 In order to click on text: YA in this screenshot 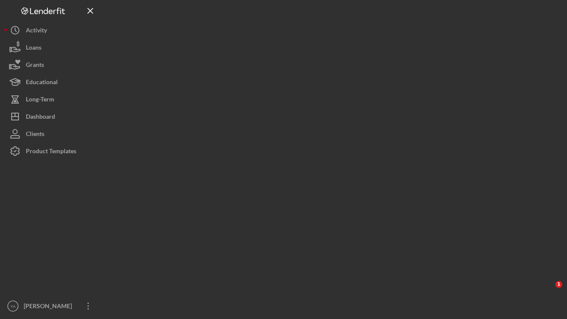, I will do `click(13, 306)`.